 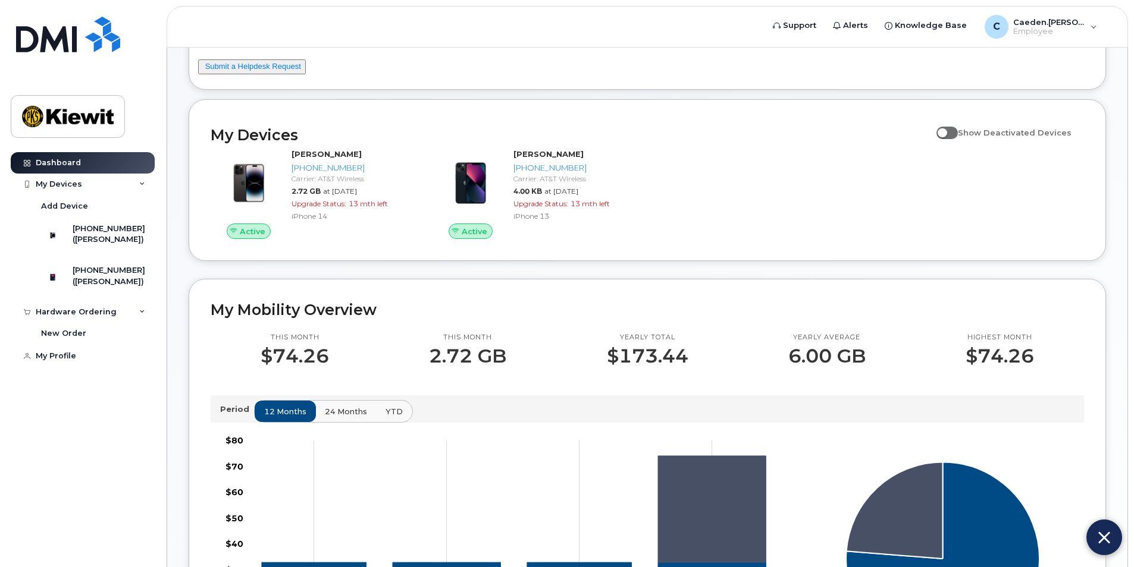 What do you see at coordinates (346, 412) in the screenshot?
I see `span: 24 months` at bounding box center [346, 412].